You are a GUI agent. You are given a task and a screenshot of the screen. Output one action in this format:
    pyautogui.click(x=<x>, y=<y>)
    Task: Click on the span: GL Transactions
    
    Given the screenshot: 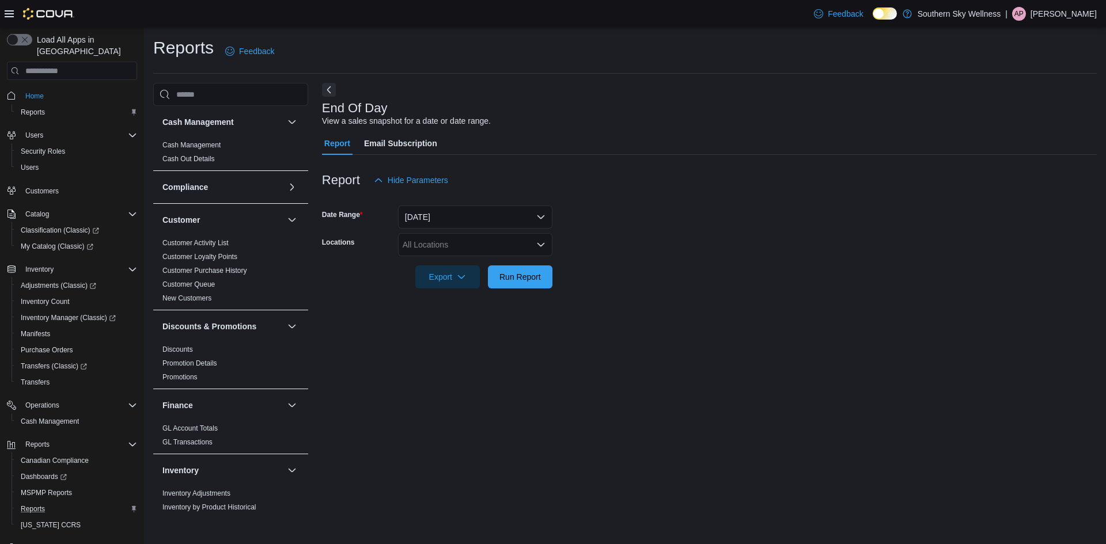 What is the action you would take?
    pyautogui.click(x=187, y=442)
    